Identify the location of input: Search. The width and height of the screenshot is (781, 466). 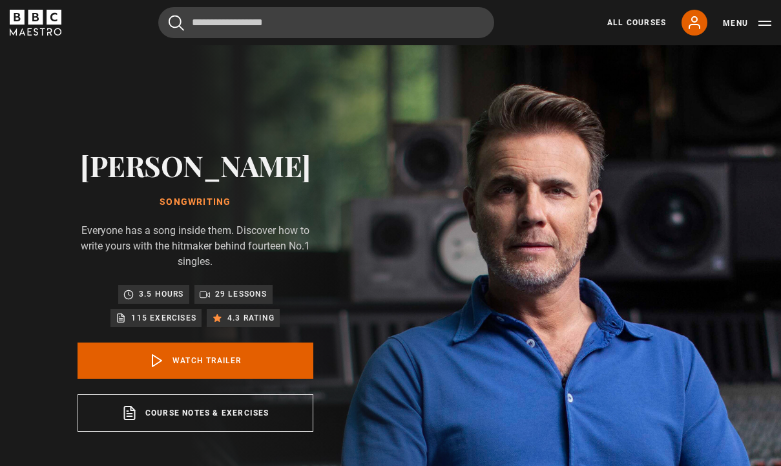
(326, 23).